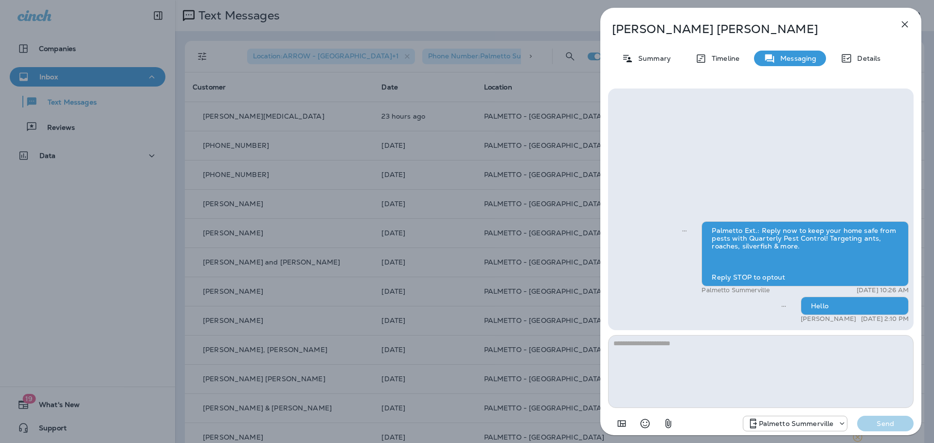  I want to click on p: Messaging, so click(796, 58).